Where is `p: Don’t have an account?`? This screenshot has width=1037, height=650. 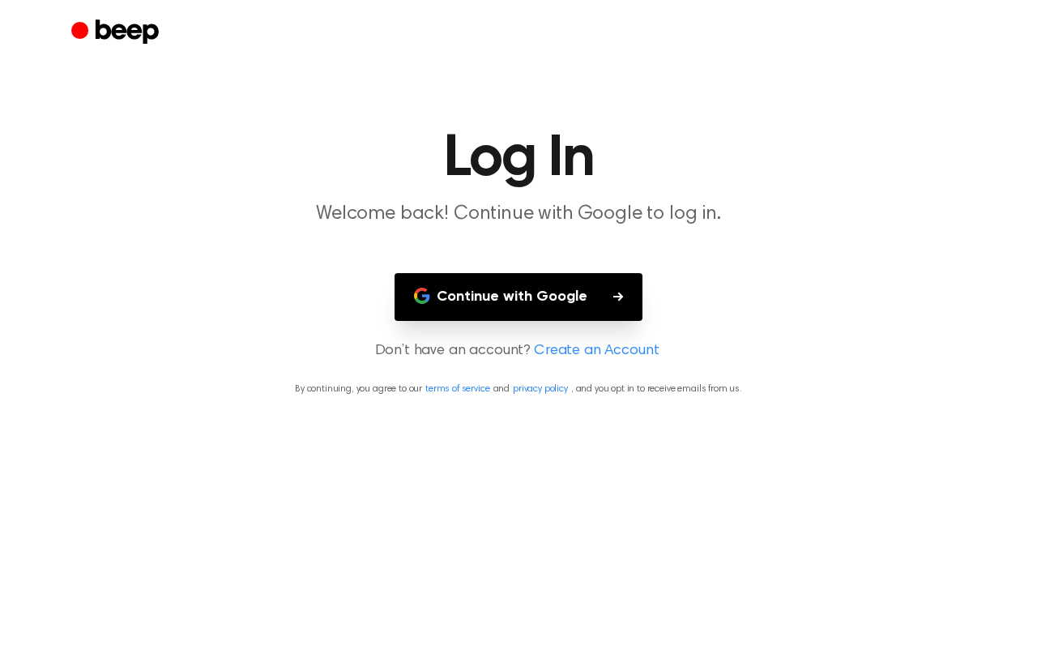 p: Don’t have an account? is located at coordinates (518, 351).